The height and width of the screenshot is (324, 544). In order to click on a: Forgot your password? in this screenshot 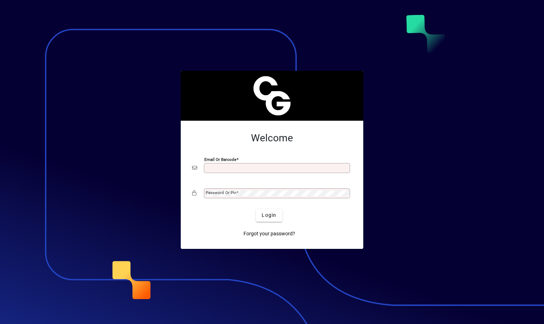, I will do `click(269, 234)`.